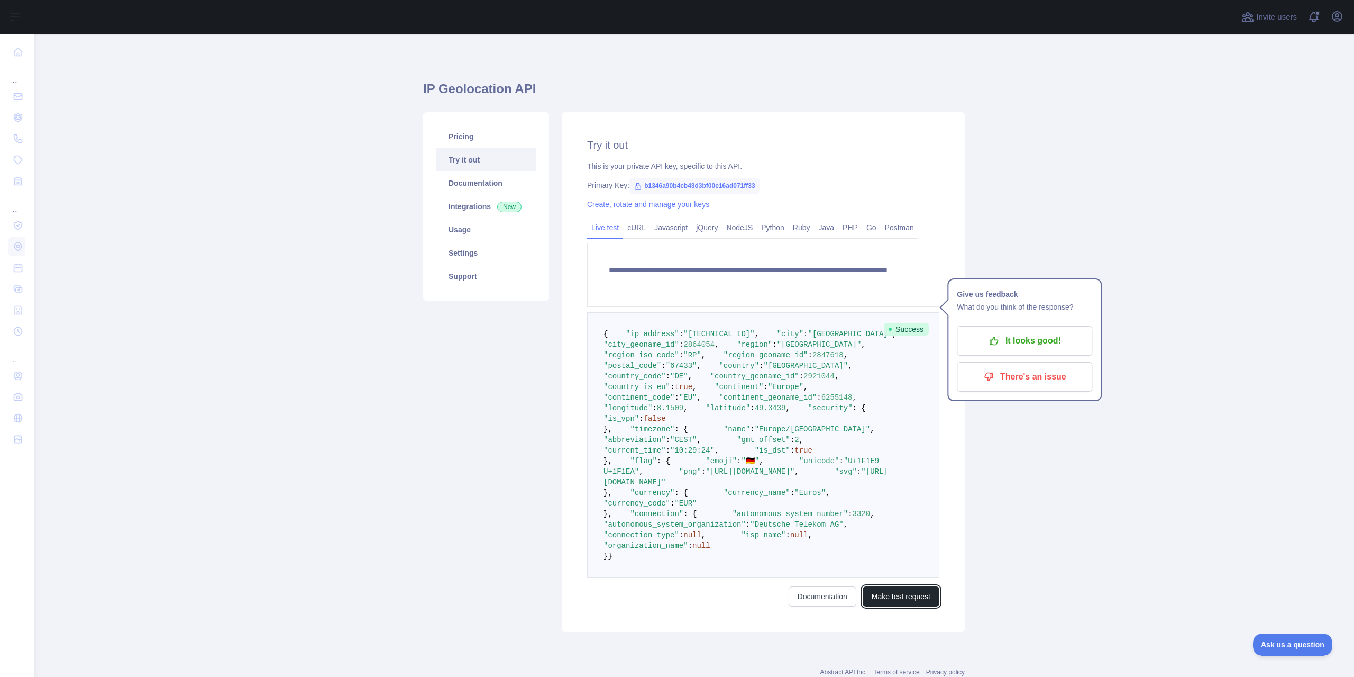  What do you see at coordinates (694, 93) in the screenshot?
I see `h1: IP Geolocation API` at bounding box center [694, 93].